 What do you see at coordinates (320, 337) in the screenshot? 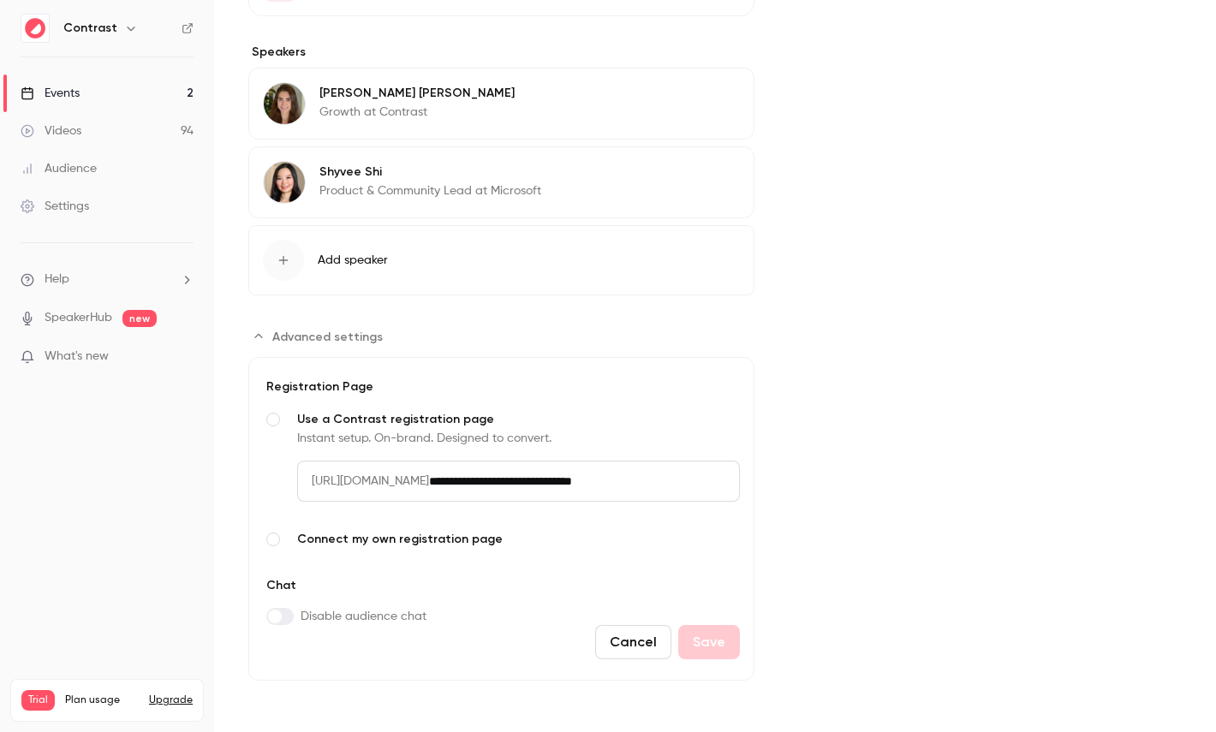
I see `button: Advanced settings` at bounding box center [320, 337].